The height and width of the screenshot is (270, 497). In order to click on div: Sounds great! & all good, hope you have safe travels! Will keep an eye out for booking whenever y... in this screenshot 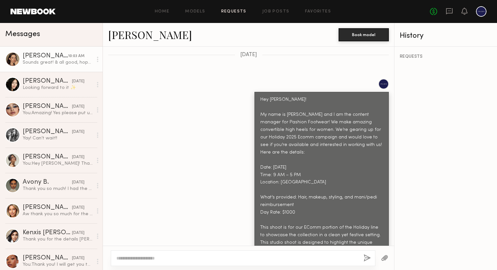, I will do `click(57, 62)`.